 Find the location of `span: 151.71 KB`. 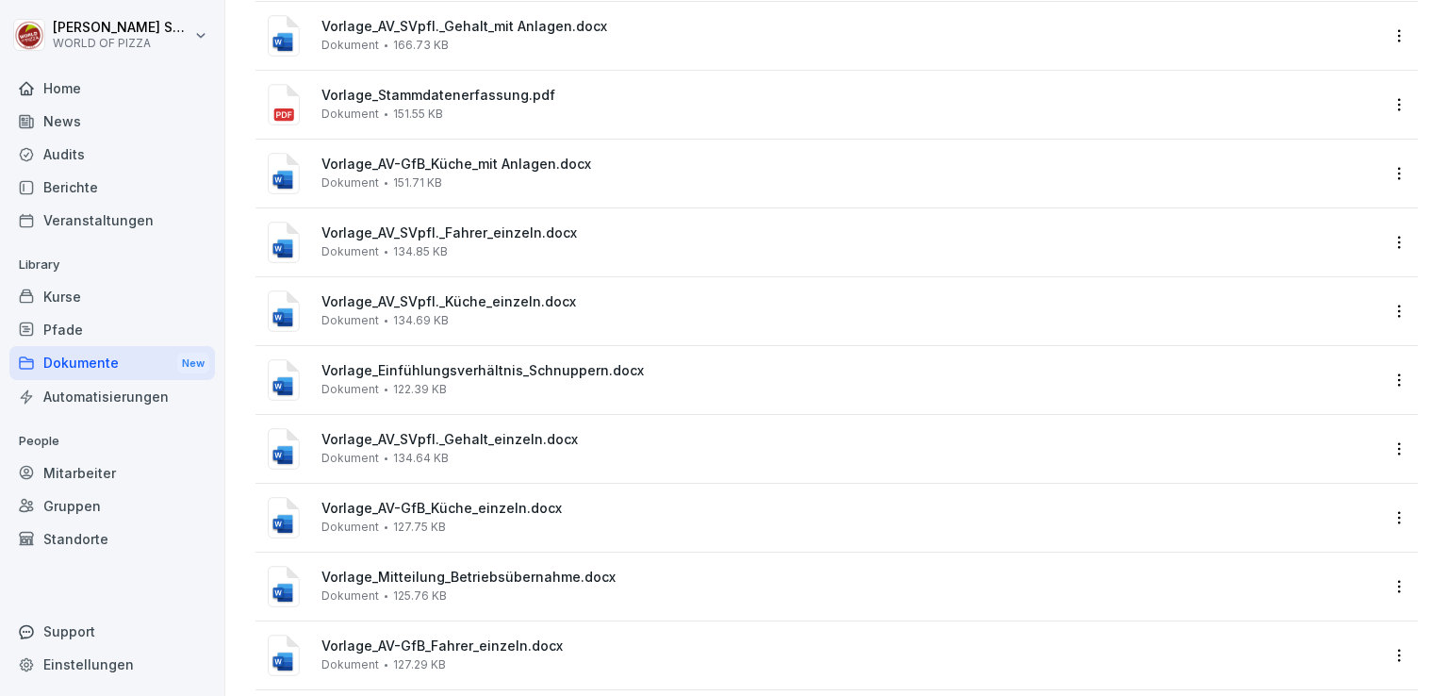

span: 151.71 KB is located at coordinates (418, 183).